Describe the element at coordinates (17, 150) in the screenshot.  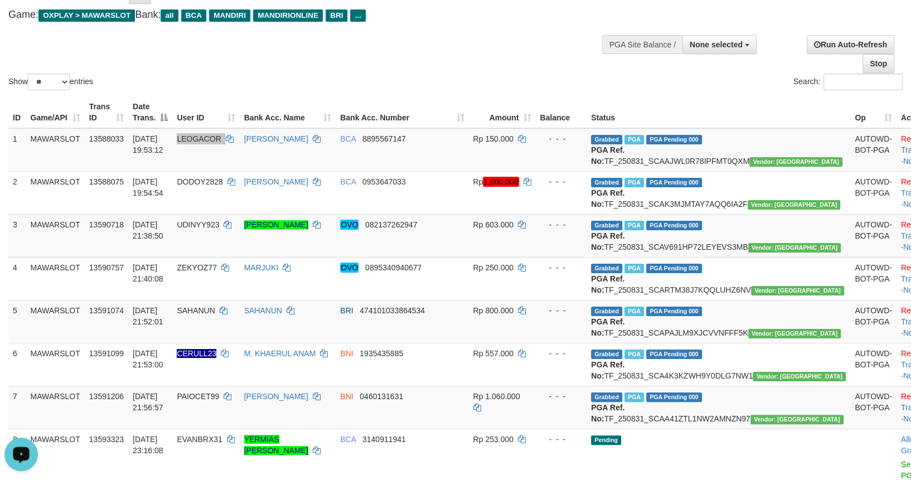
I see `td: 1` at that location.